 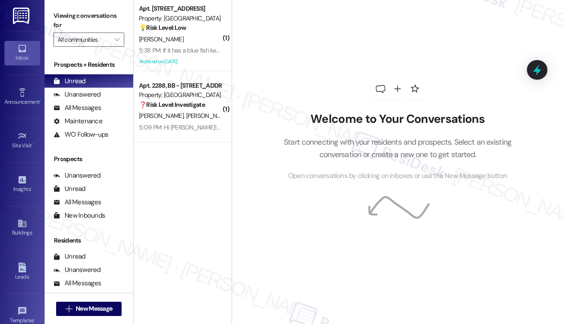 I want to click on div: Maintenance, so click(x=78, y=121).